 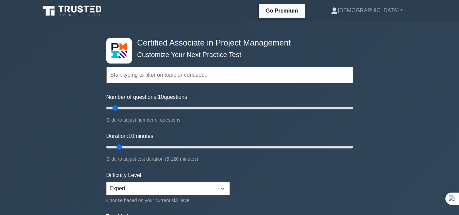 What do you see at coordinates (230, 120) in the screenshot?
I see `div: Slide to adjust number of questions` at bounding box center [230, 120].